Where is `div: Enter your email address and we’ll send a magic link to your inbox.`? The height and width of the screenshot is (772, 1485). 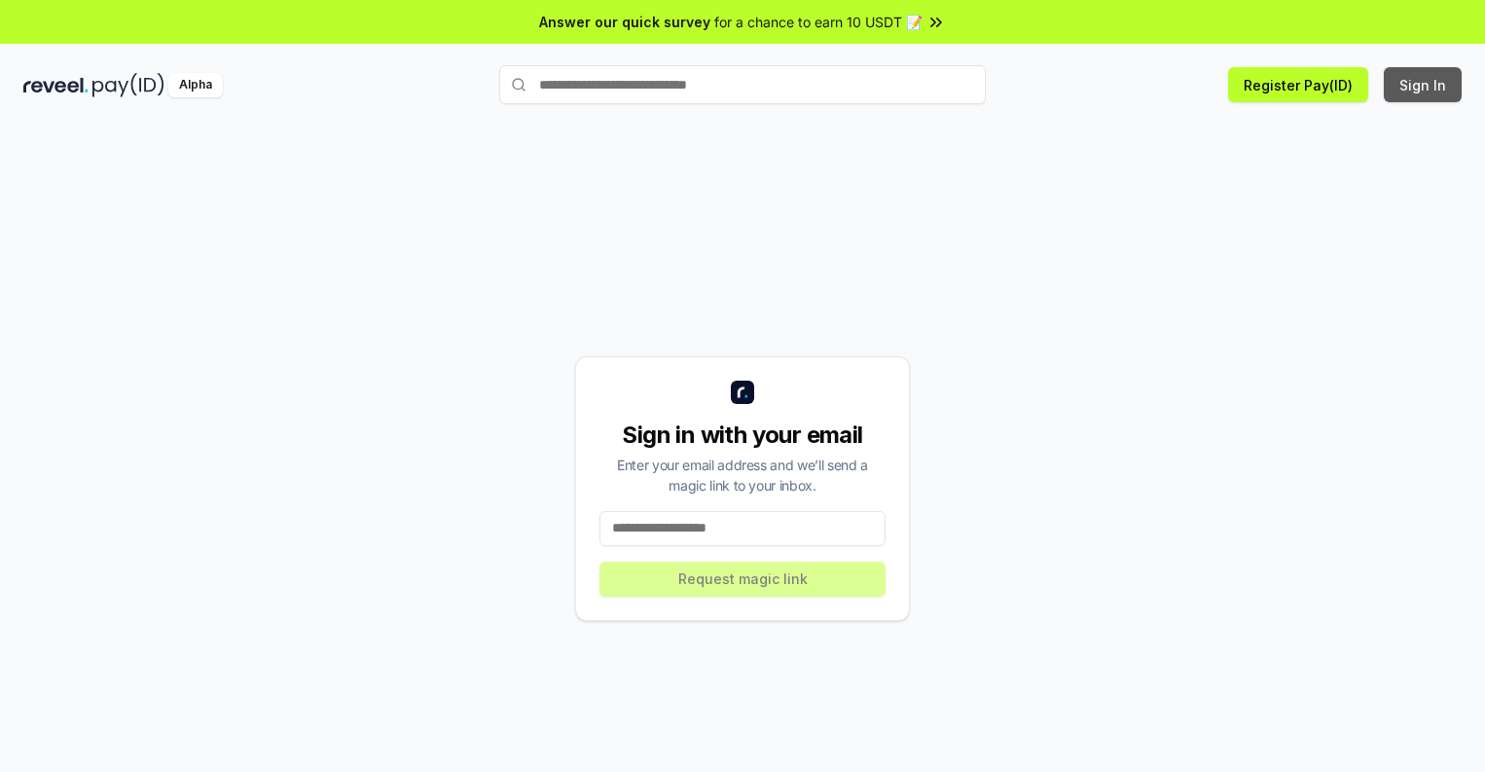 div: Enter your email address and we’ll send a magic link to your inbox. is located at coordinates (742, 475).